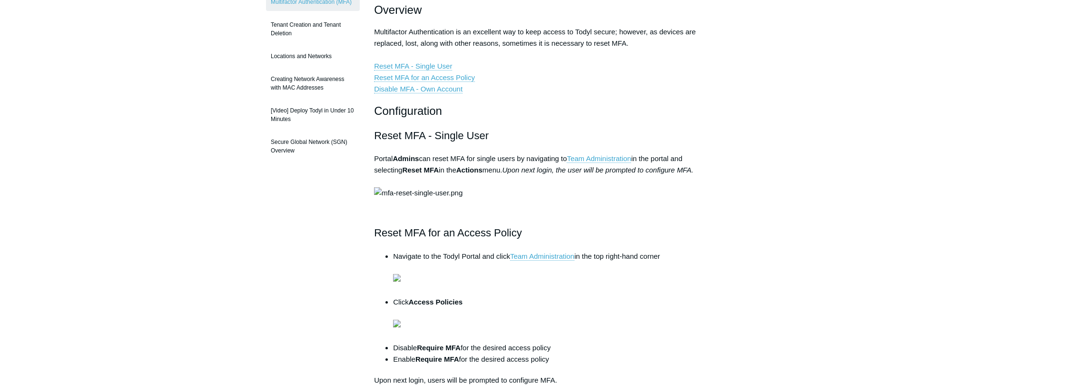 Image resolution: width=1084 pixels, height=386 pixels. I want to click on a: Disable MFA - Own Account, so click(418, 89).